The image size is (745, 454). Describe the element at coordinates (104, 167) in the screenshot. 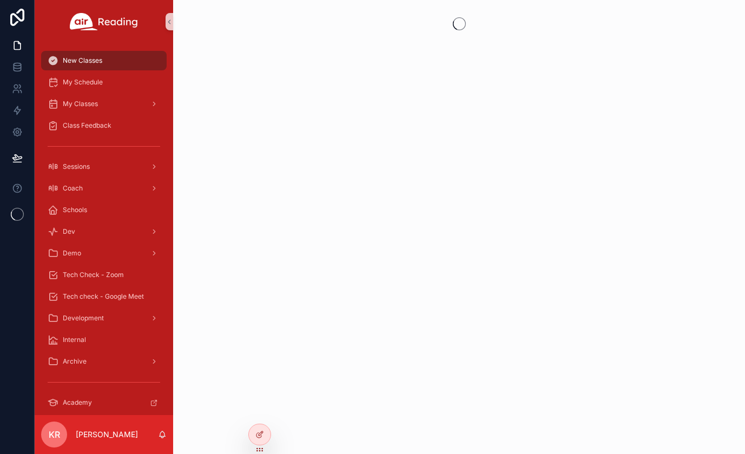

I see `a: Sessions` at that location.